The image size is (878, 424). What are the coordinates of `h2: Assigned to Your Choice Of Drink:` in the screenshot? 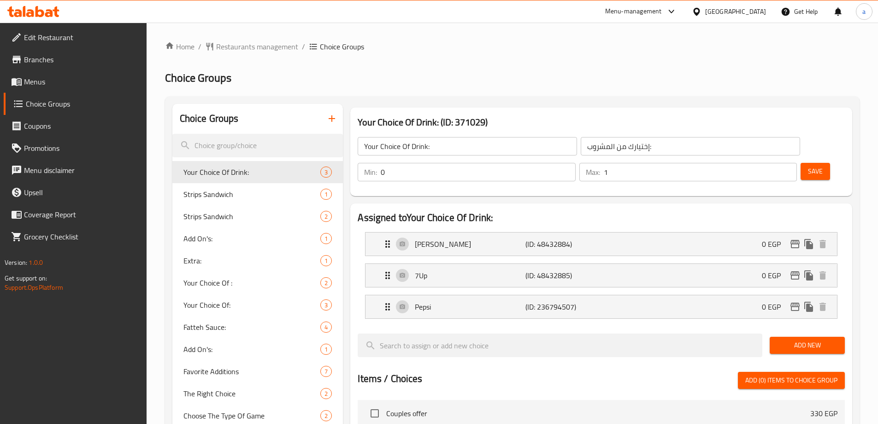 It's located at (601, 218).